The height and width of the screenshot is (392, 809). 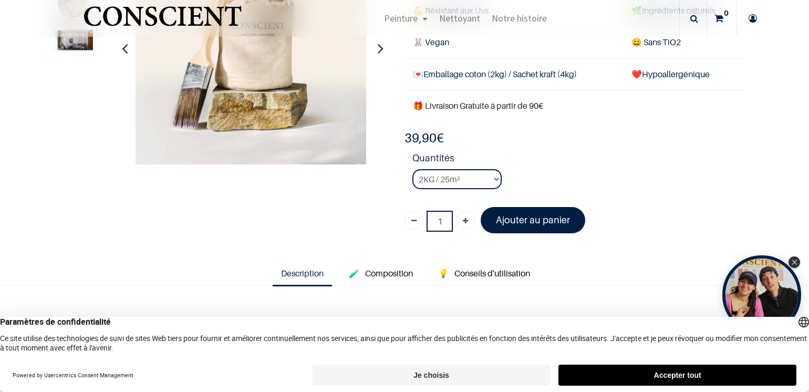 I want to click on span: 39,90, so click(x=420, y=138).